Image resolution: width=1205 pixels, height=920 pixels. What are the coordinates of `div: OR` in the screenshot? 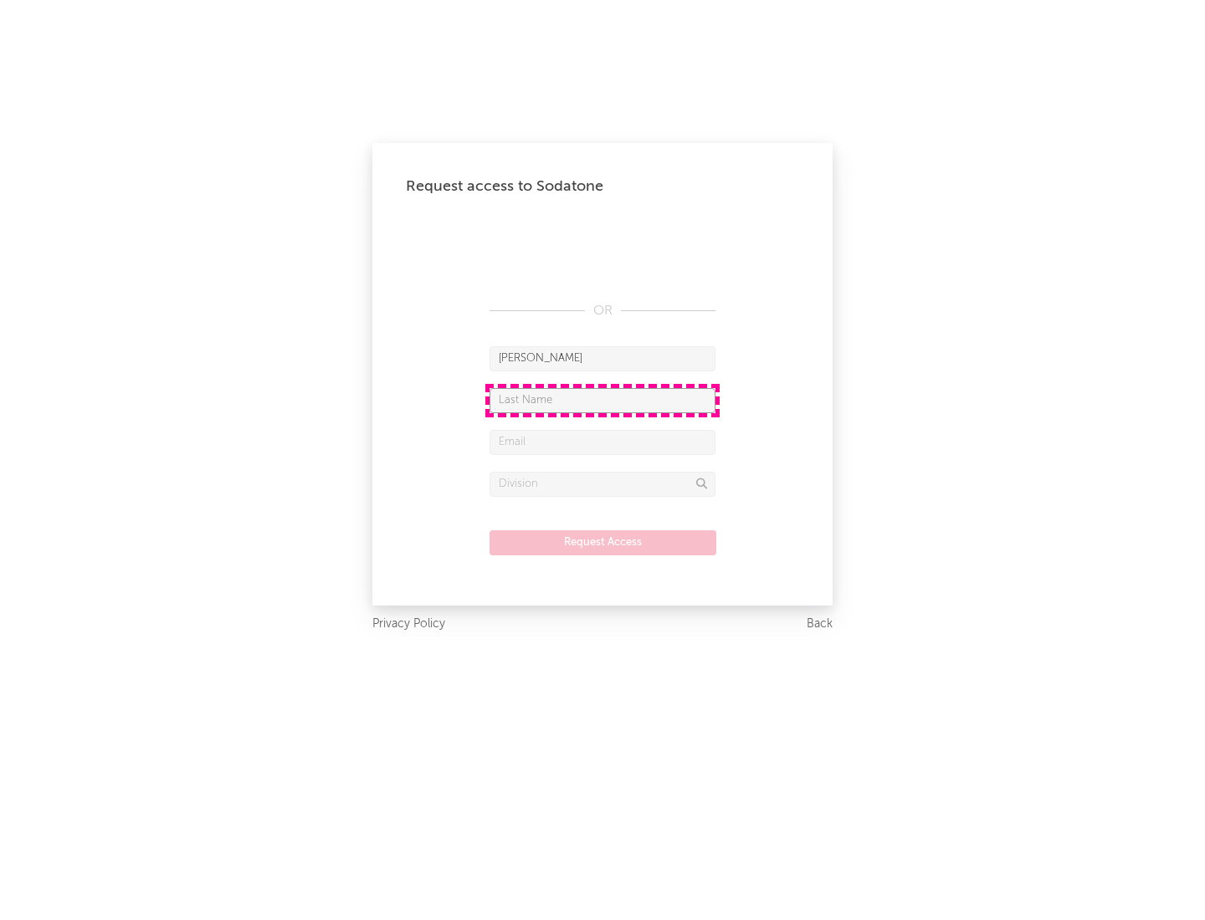 It's located at (602, 311).